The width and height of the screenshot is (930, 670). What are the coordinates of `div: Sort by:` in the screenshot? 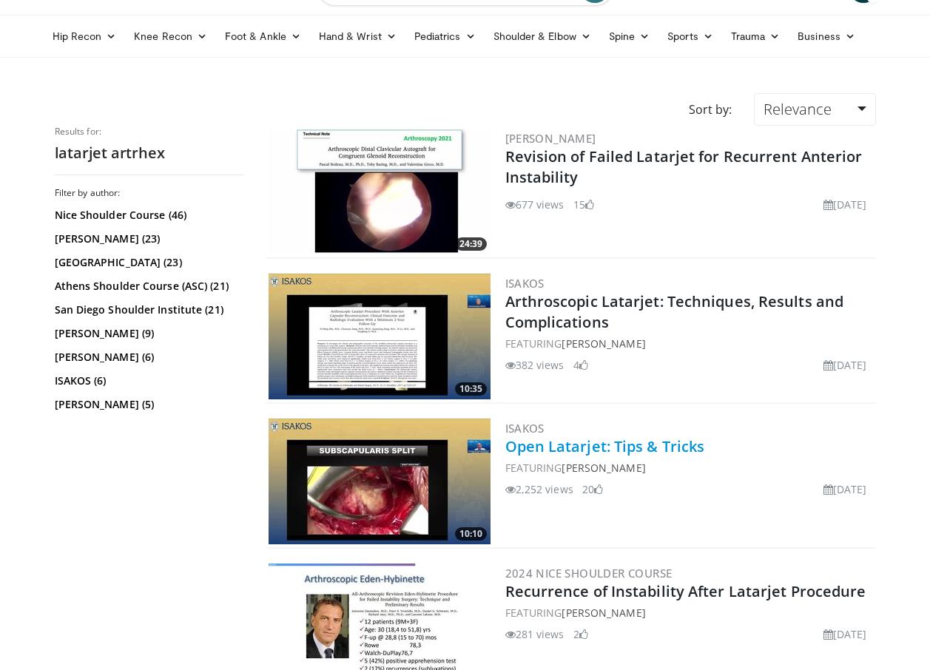 It's located at (710, 109).